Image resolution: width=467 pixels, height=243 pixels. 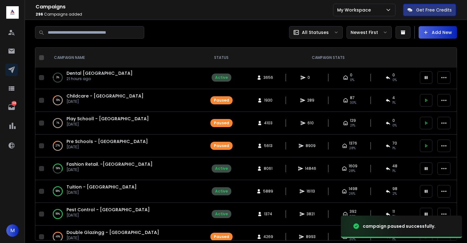 What do you see at coordinates (311, 237) in the screenshot?
I see `span: 8993` at bounding box center [311, 237].